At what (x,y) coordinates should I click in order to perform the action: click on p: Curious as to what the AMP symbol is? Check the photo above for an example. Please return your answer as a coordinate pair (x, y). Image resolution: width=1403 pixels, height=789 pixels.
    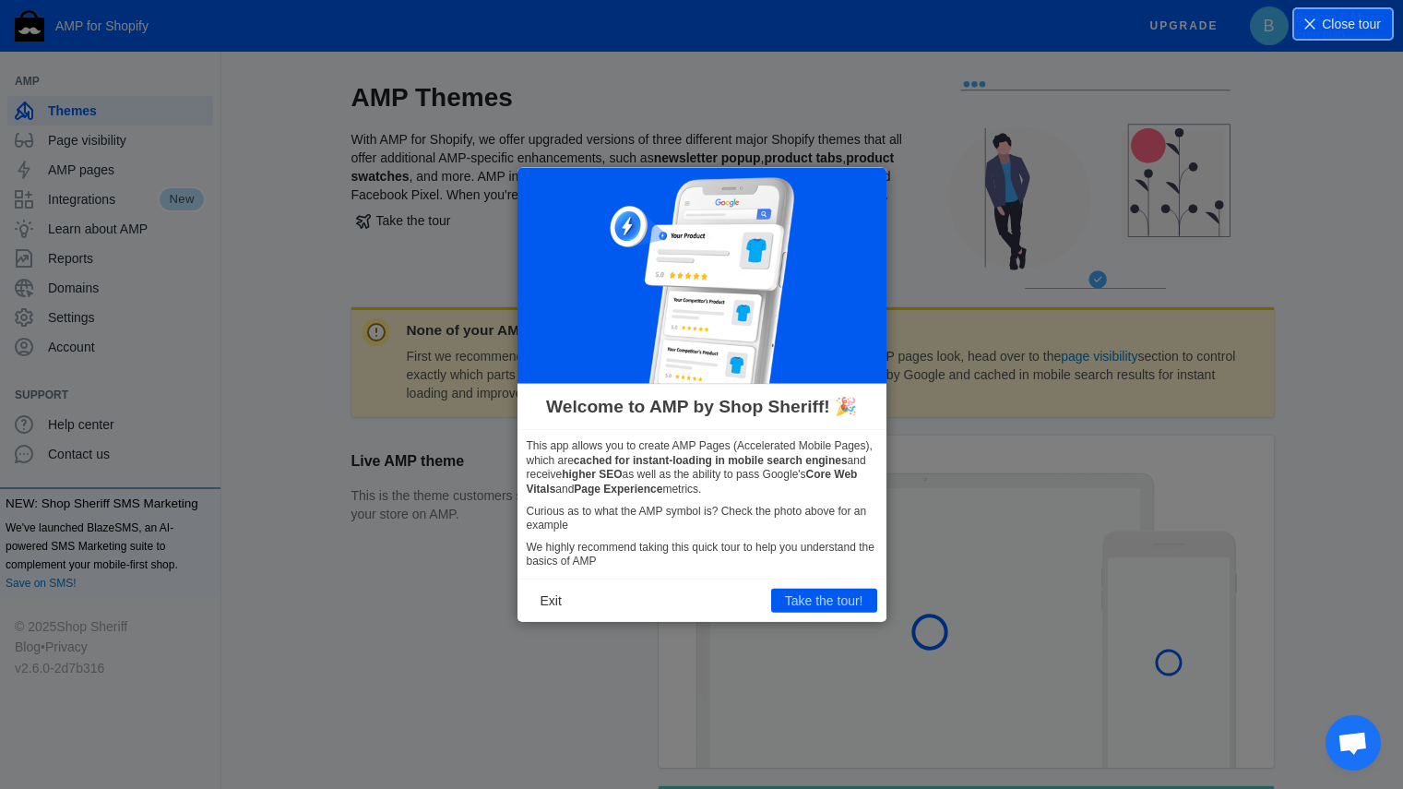
    Looking at the image, I should click on (702, 518).